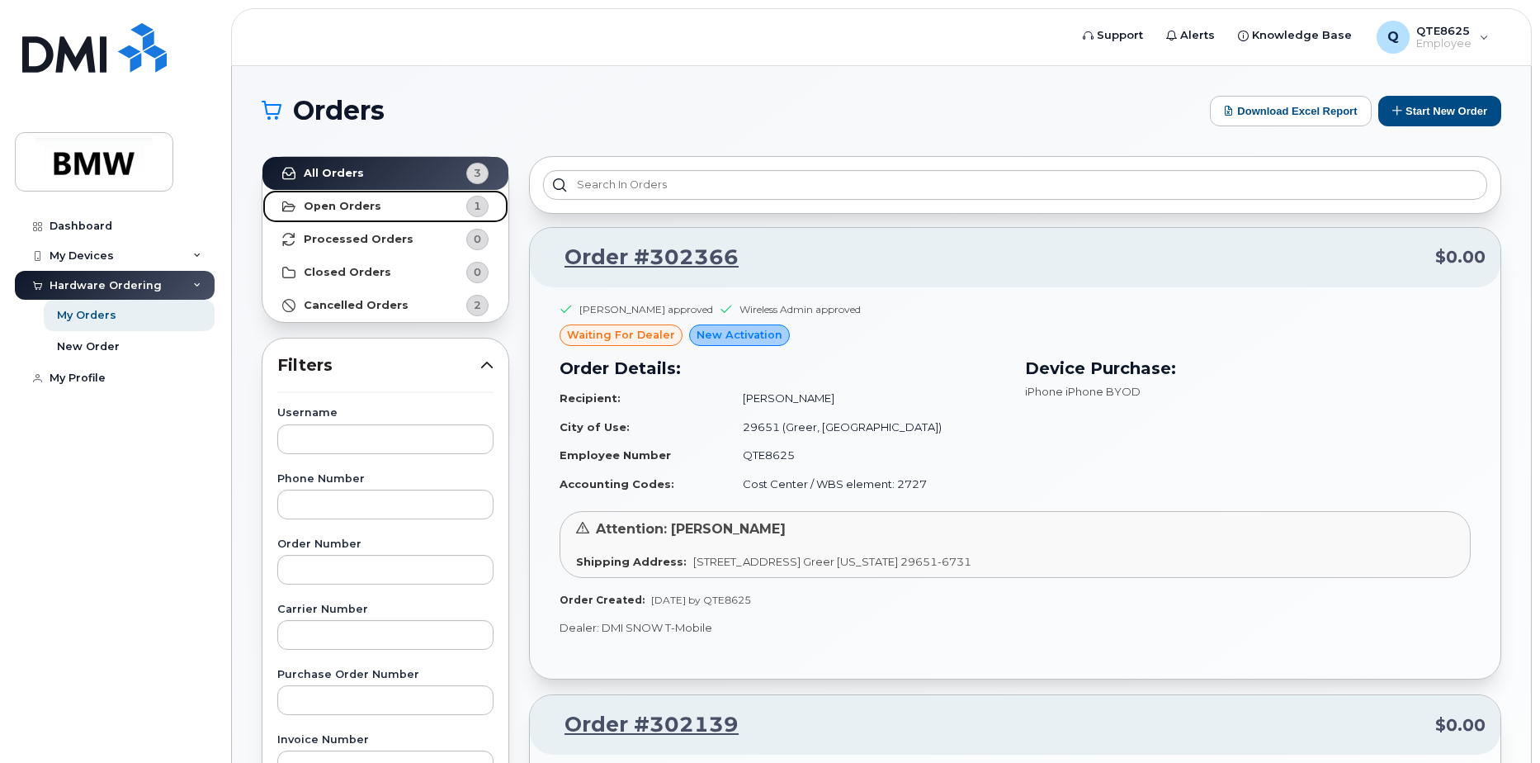 This screenshot has height=763, width=1540. Describe the element at coordinates (1439, 111) in the screenshot. I see `a: Start New Order` at that location.